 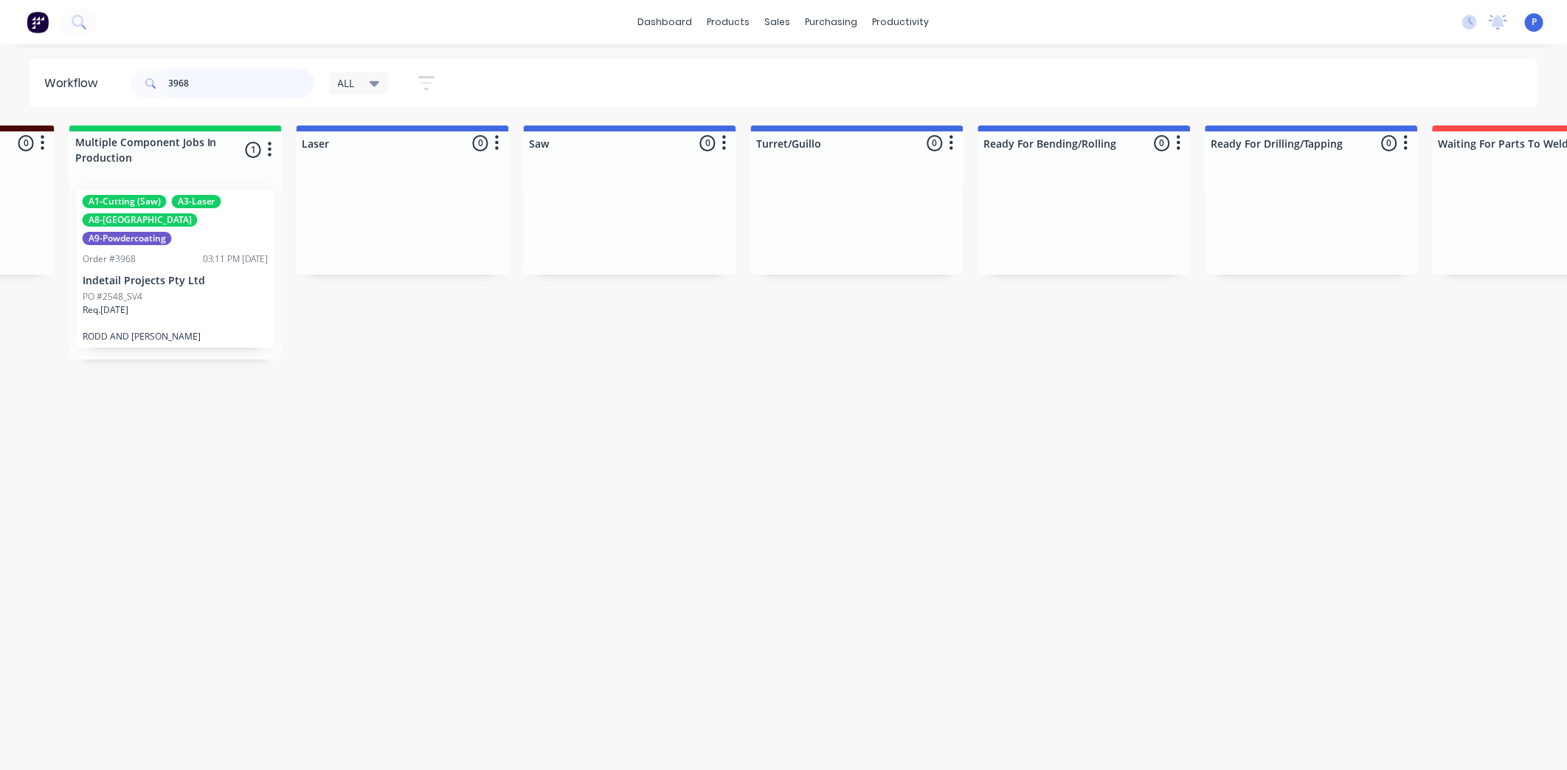 What do you see at coordinates (729, 22) in the screenshot?
I see `div: products` at bounding box center [729, 22].